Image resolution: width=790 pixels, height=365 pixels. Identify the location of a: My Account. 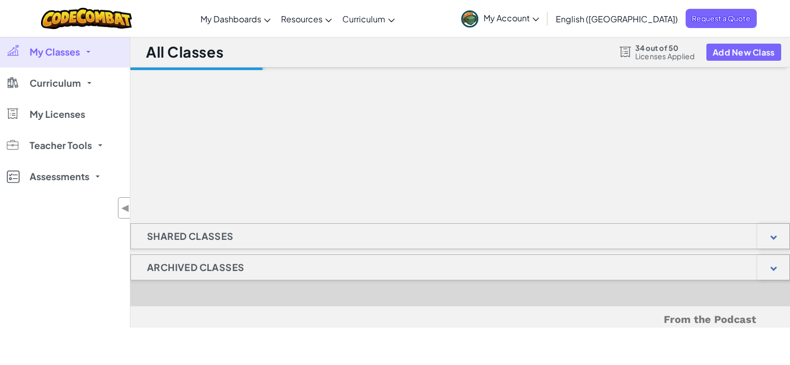
(500, 18).